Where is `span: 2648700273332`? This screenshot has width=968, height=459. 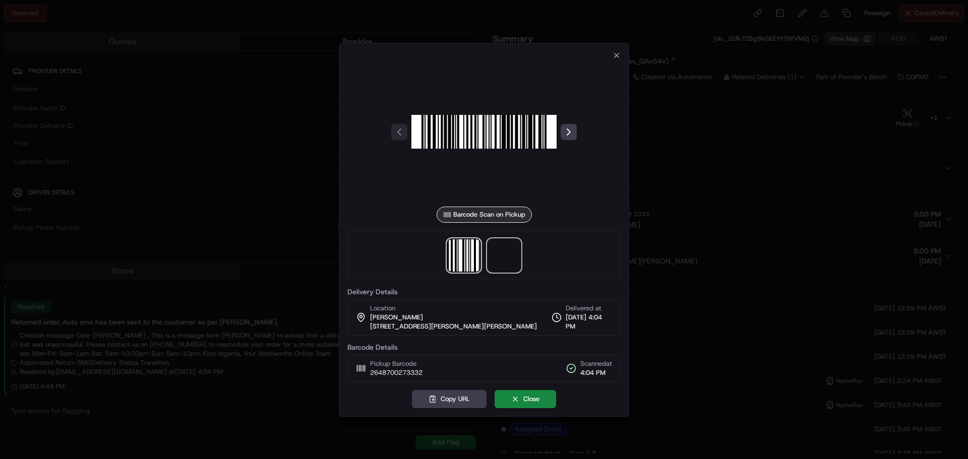
span: 2648700273332 is located at coordinates (396, 373).